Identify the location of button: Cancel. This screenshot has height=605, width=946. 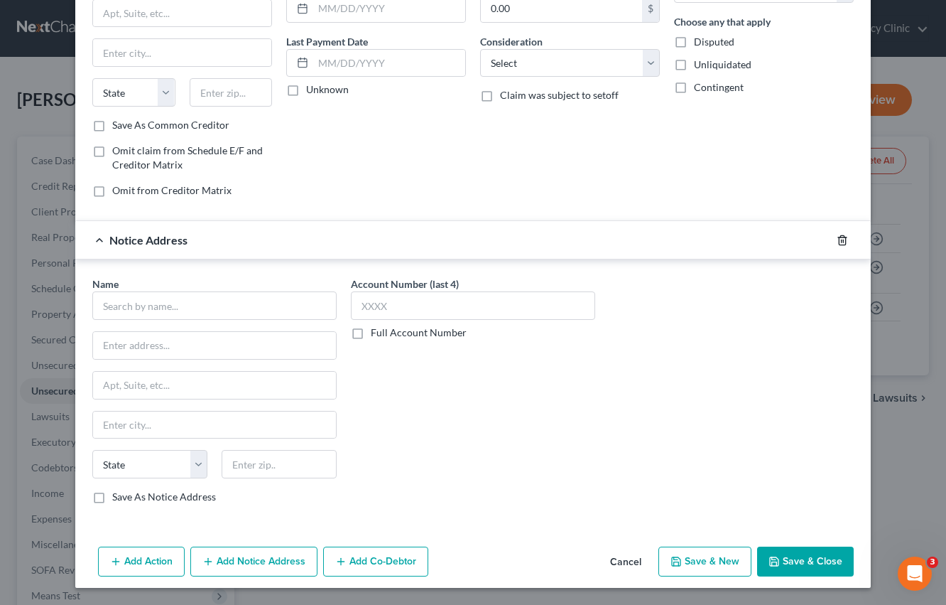
(626, 562).